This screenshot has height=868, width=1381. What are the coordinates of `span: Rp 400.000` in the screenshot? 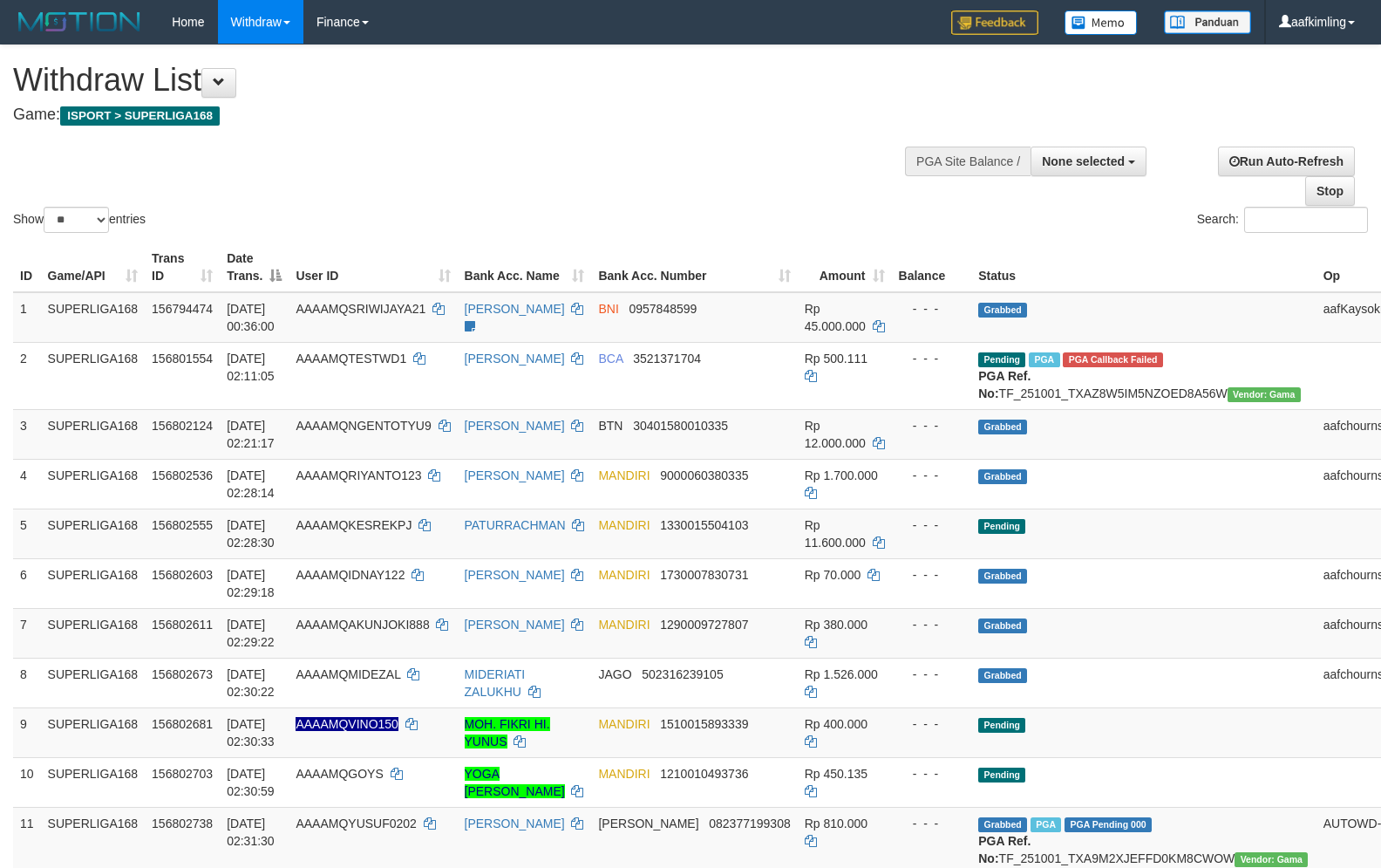 It's located at (837, 724).